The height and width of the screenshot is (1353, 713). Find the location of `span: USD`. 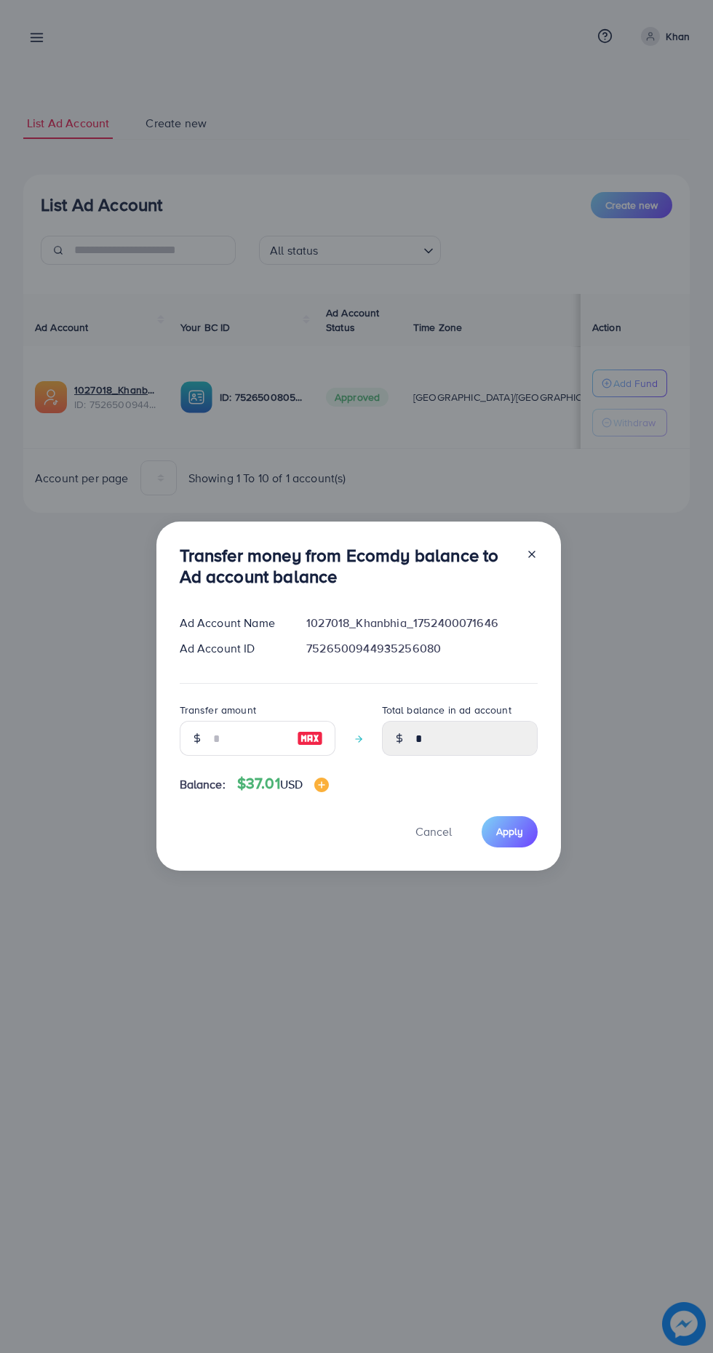

span: USD is located at coordinates (291, 784).